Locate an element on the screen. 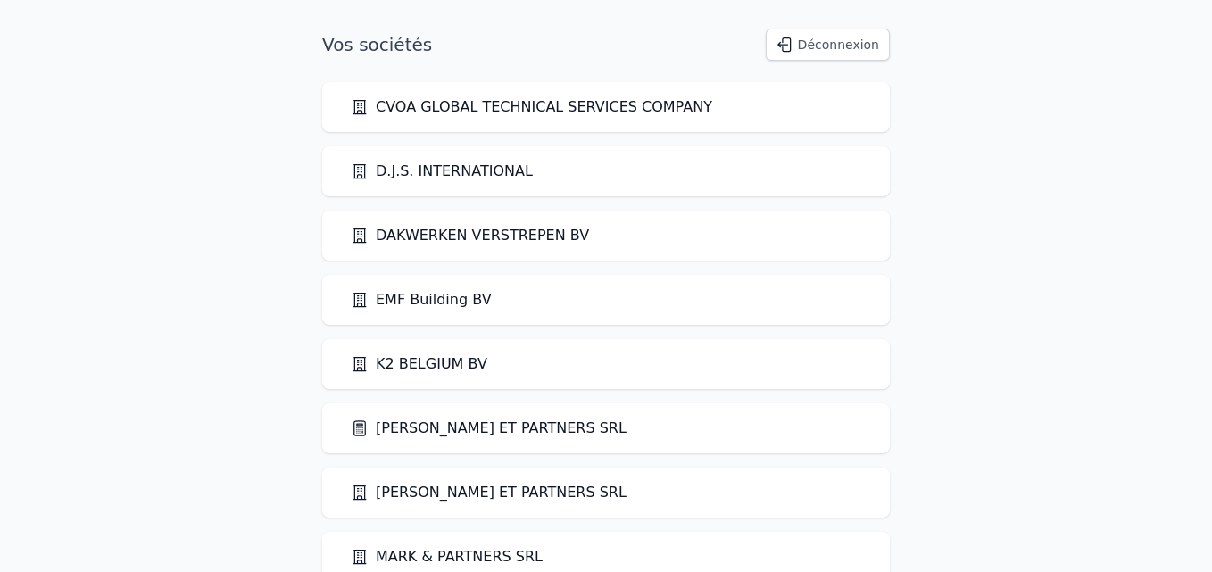 The height and width of the screenshot is (572, 1212). a: K2 BELGIUM BV is located at coordinates (419, 364).